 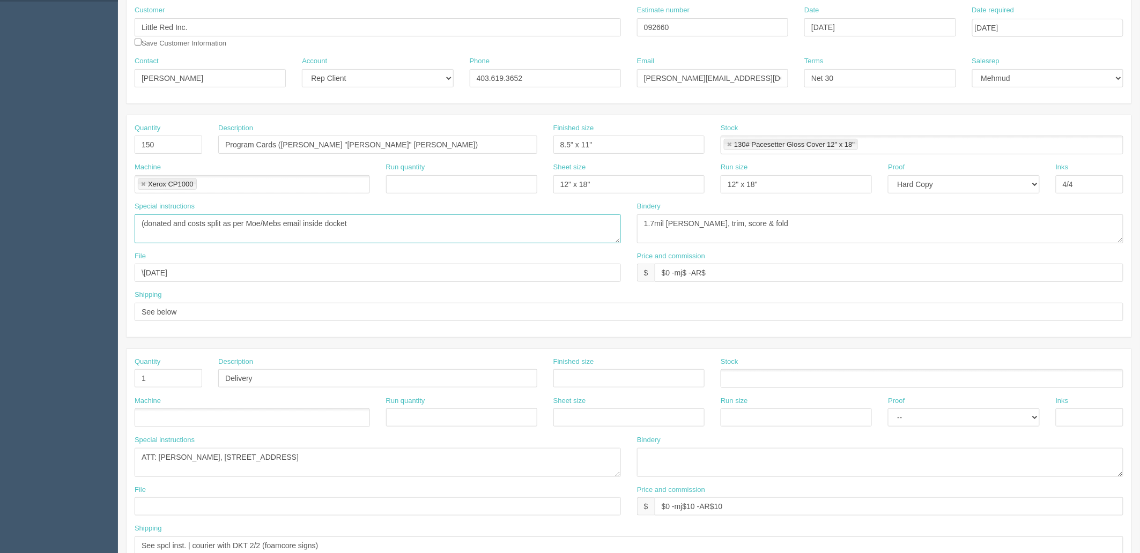 I want to click on label: Customer, so click(x=150, y=10).